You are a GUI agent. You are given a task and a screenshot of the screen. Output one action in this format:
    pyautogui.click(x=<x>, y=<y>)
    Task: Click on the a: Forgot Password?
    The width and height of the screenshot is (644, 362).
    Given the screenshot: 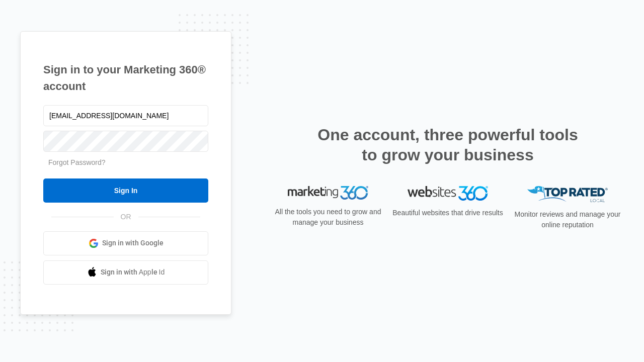 What is the action you would take?
    pyautogui.click(x=77, y=163)
    